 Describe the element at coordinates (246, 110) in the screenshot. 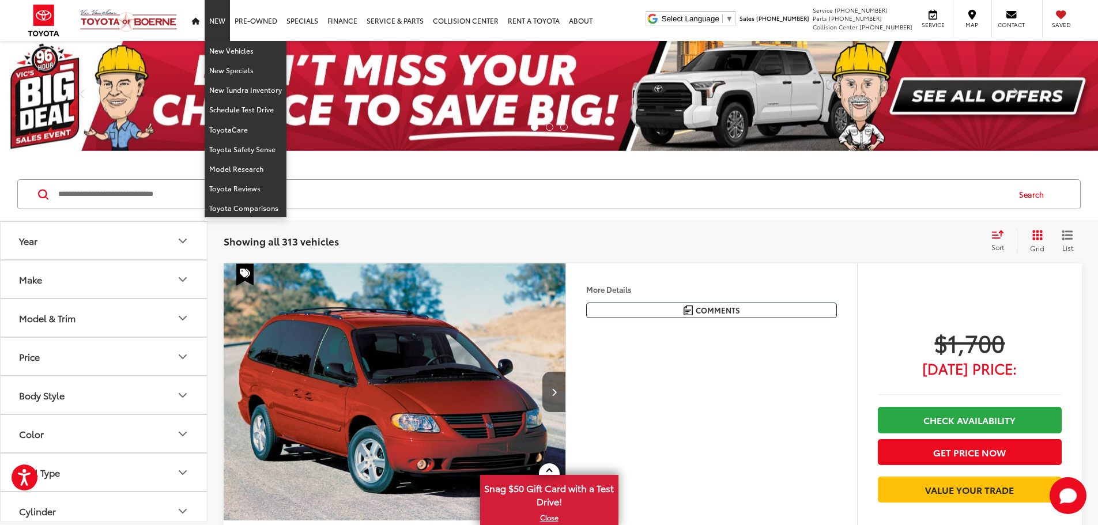

I see `a: Schedule Test Drive` at that location.